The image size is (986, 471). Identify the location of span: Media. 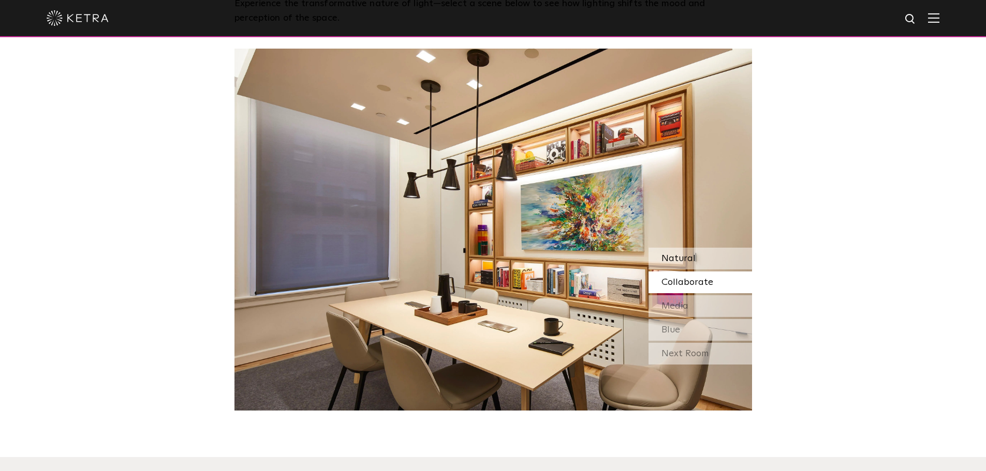
(675, 306).